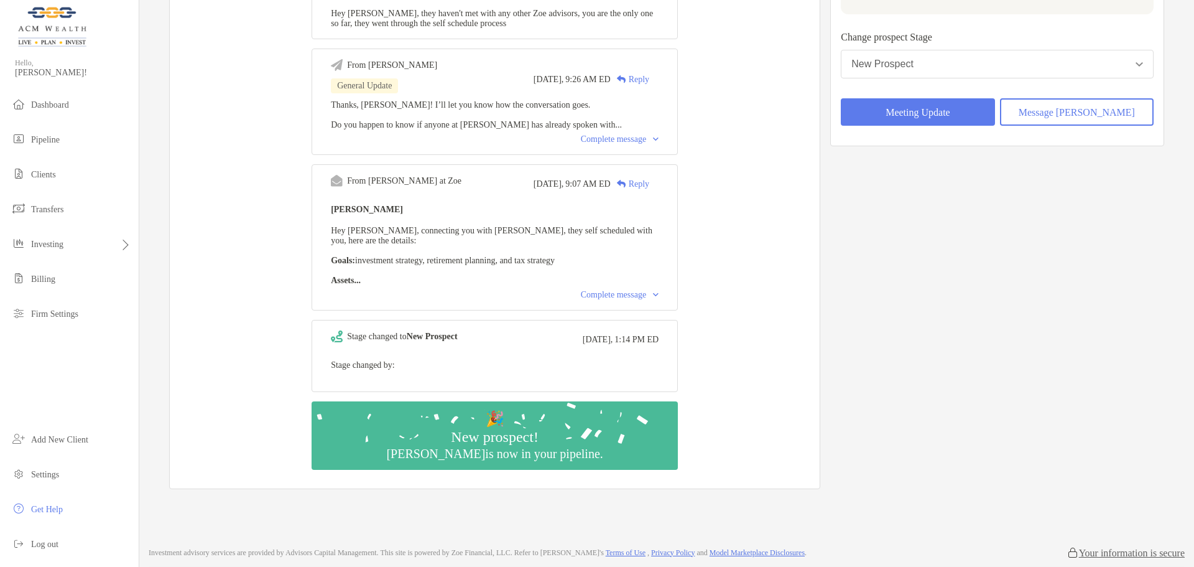 The width and height of the screenshot is (1194, 567). Describe the element at coordinates (917, 112) in the screenshot. I see `button: Meeting Update` at that location.